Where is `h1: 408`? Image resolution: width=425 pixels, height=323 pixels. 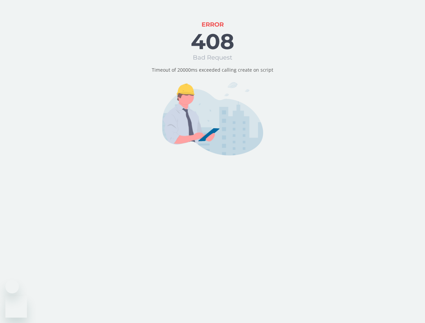
h1: 408 is located at coordinates (213, 41).